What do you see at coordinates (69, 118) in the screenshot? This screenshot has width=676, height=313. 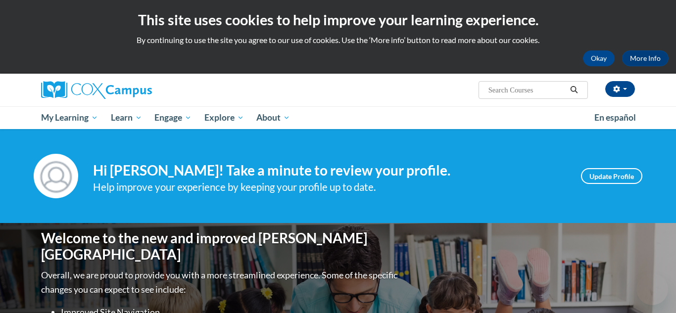 I see `a: My Learning` at bounding box center [69, 118].